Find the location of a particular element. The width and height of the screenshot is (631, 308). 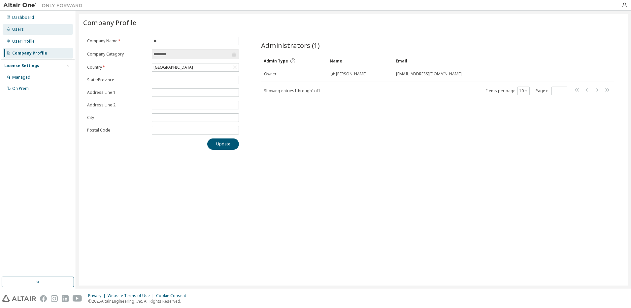

span: Showing entries 1 through 1 of 1 is located at coordinates (292, 90).